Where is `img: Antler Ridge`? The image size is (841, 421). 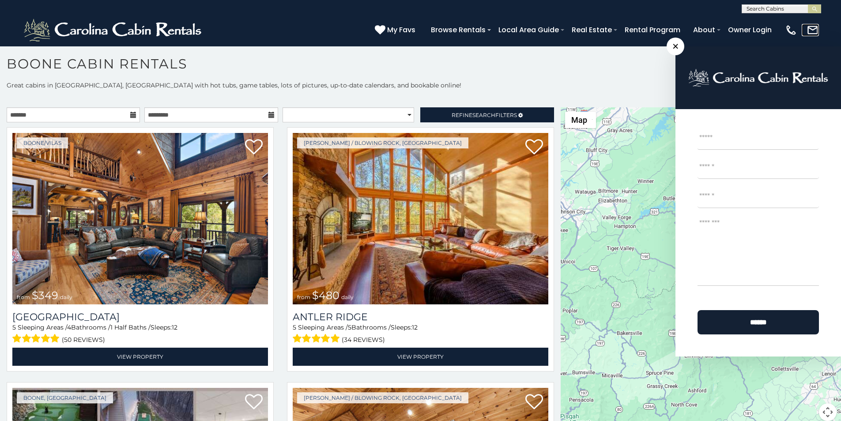
img: Antler Ridge is located at coordinates (420, 218).